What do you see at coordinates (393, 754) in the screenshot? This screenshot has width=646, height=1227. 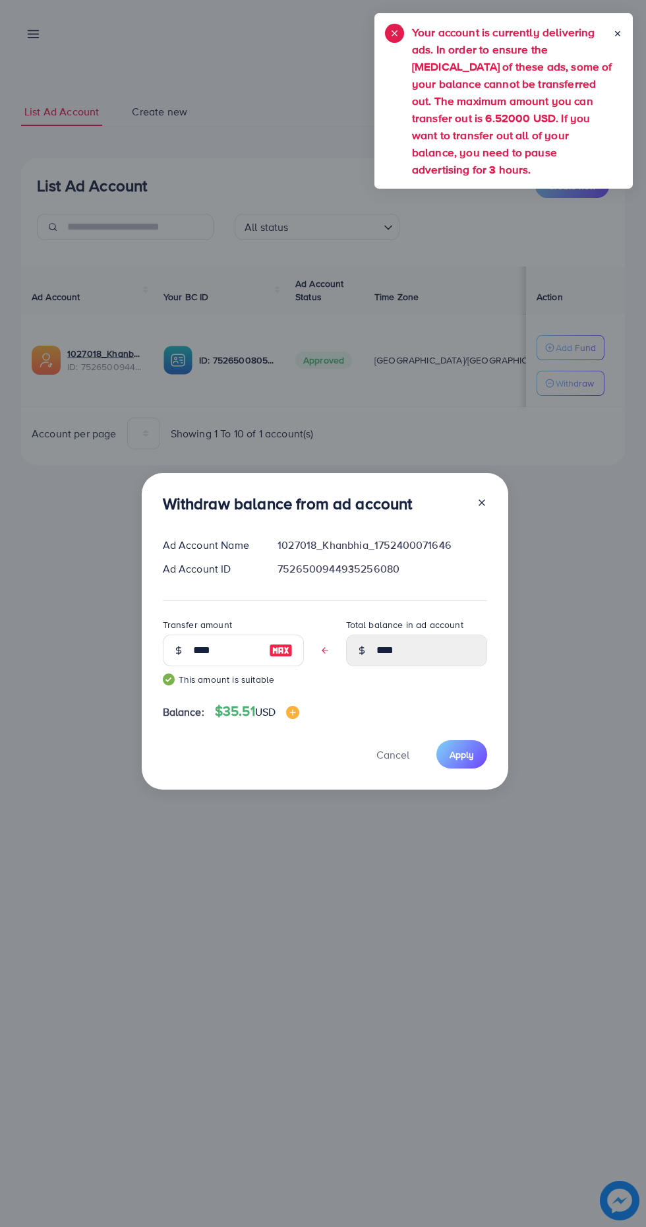 I see `button: Cancel` at bounding box center [393, 754].